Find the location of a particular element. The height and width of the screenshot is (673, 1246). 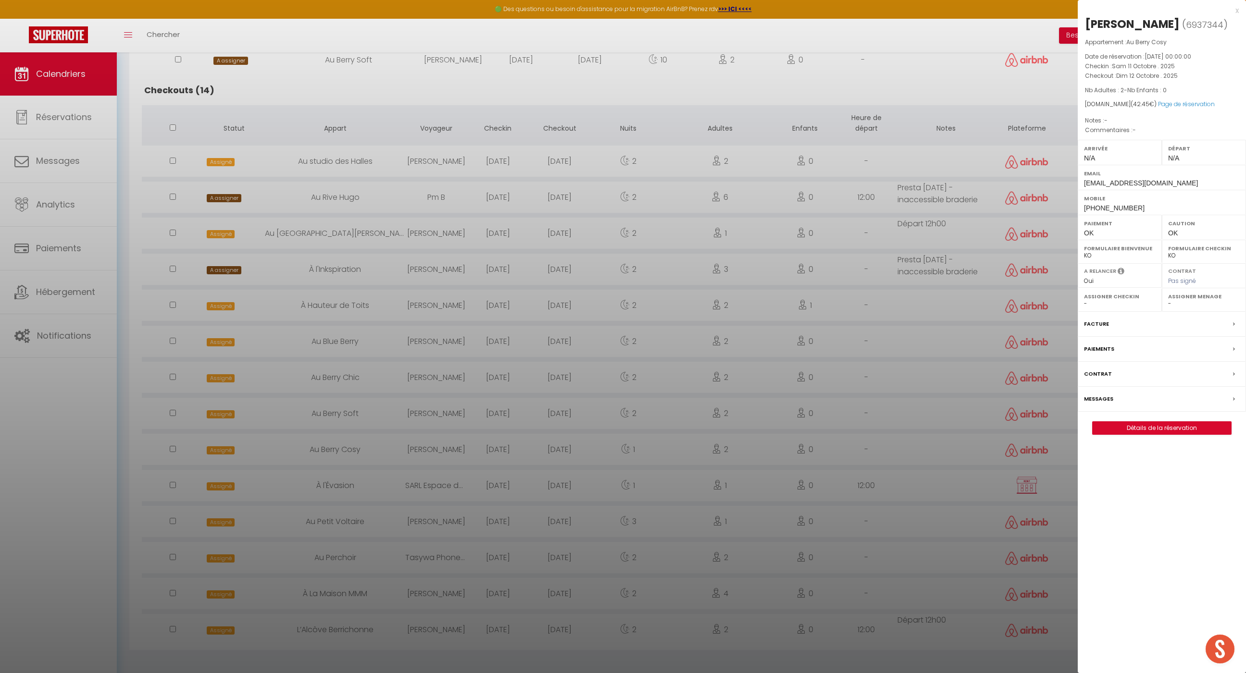

button: Détails de la réservation is located at coordinates (1162, 428).